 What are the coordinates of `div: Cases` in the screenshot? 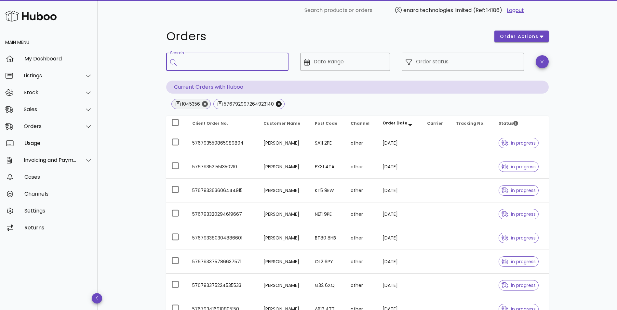 It's located at (58, 177).